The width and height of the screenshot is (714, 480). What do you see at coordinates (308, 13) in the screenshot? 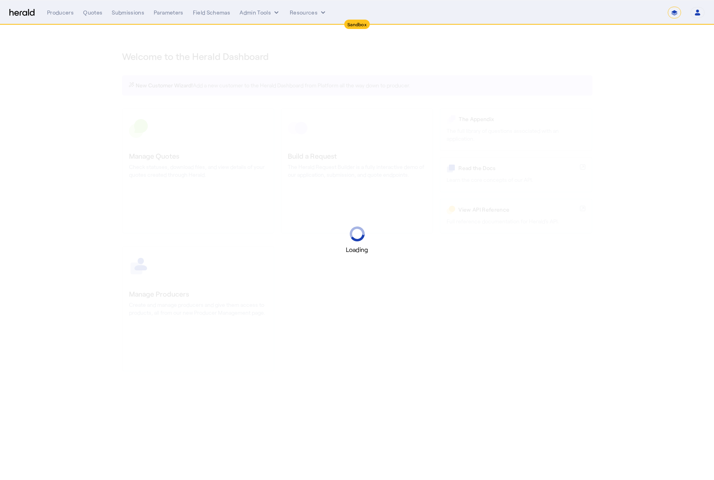
I see `button: Resources dropdown menu` at bounding box center [308, 13].